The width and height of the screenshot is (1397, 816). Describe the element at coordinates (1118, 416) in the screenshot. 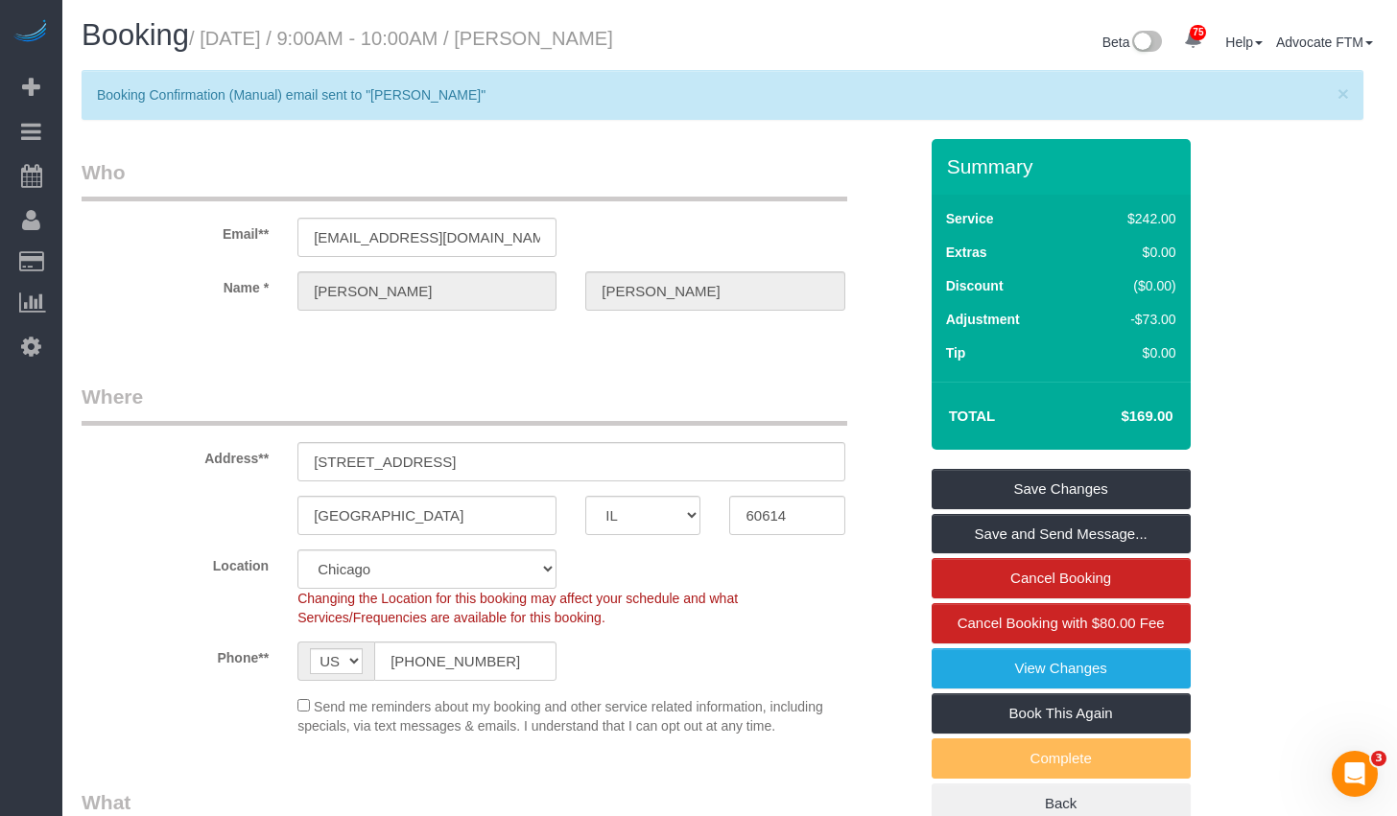

I see `h4: $169.00` at that location.